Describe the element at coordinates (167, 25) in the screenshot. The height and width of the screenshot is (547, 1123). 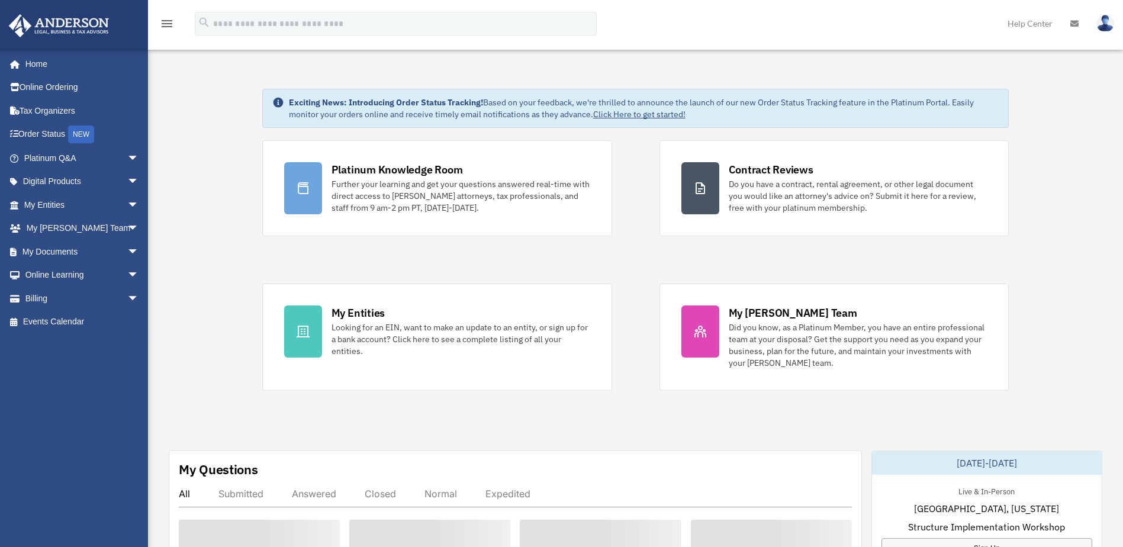
I see `a: menu` at that location.